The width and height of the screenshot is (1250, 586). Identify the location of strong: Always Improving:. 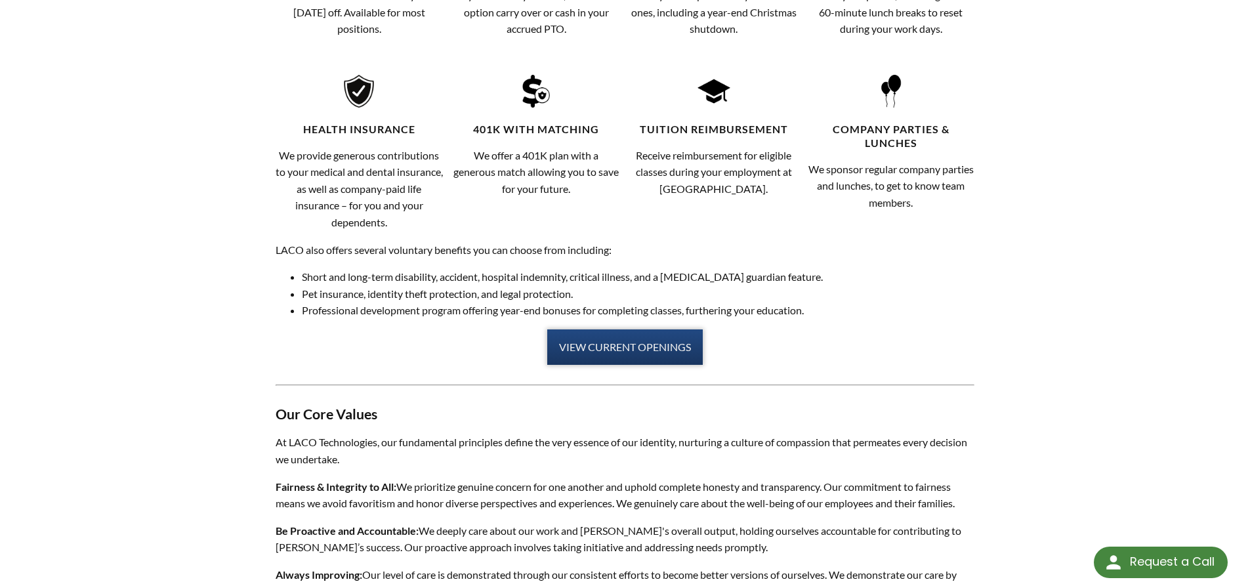
(319, 574).